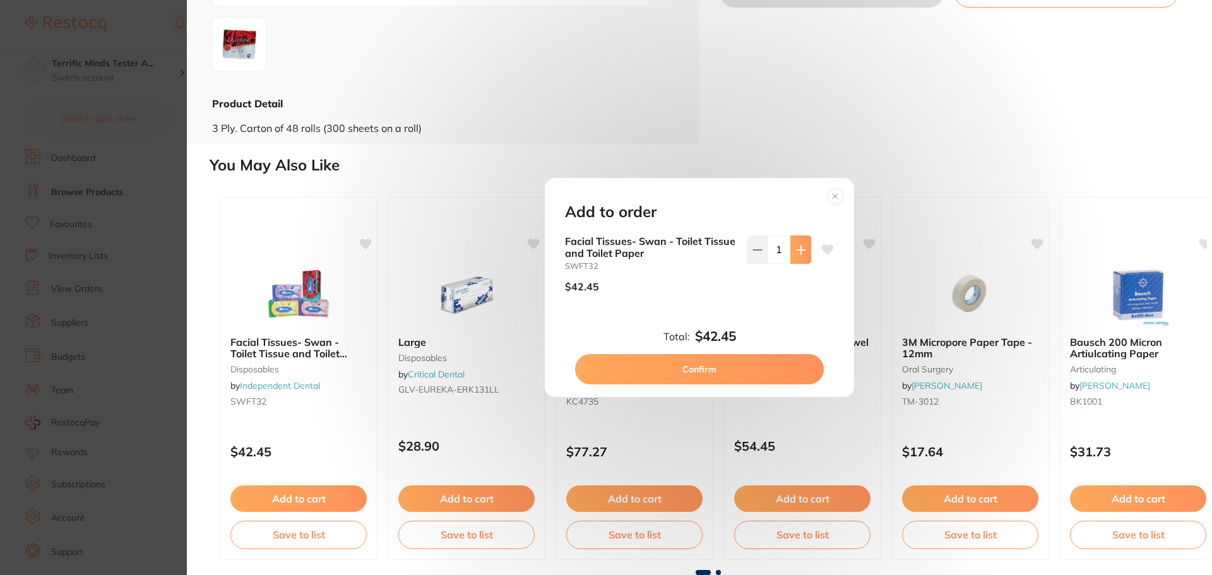 The height and width of the screenshot is (575, 1212). What do you see at coordinates (677, 336) in the screenshot?
I see `label: Total:` at bounding box center [677, 336].